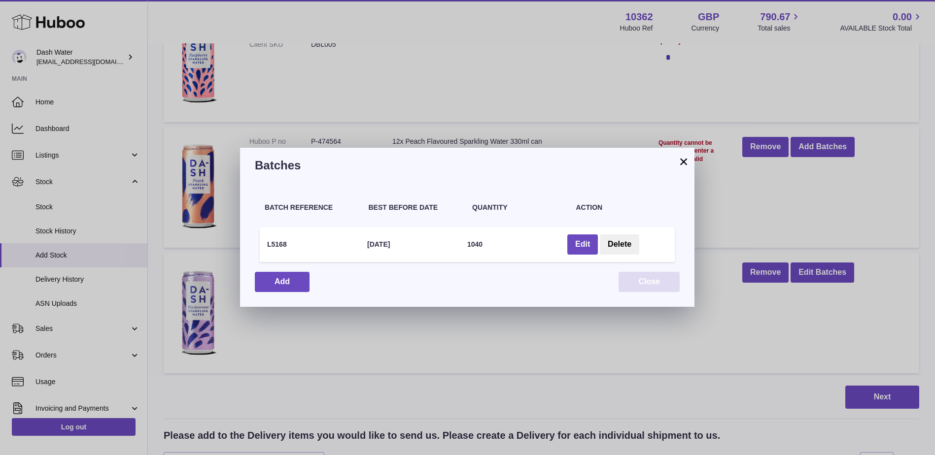 The height and width of the screenshot is (455, 935). I want to click on h4: Batch Reference, so click(311, 207).